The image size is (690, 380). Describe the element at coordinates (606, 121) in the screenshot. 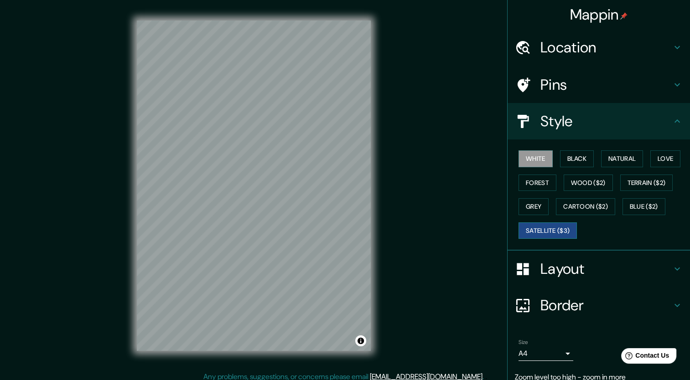

I see `h4: Style` at that location.